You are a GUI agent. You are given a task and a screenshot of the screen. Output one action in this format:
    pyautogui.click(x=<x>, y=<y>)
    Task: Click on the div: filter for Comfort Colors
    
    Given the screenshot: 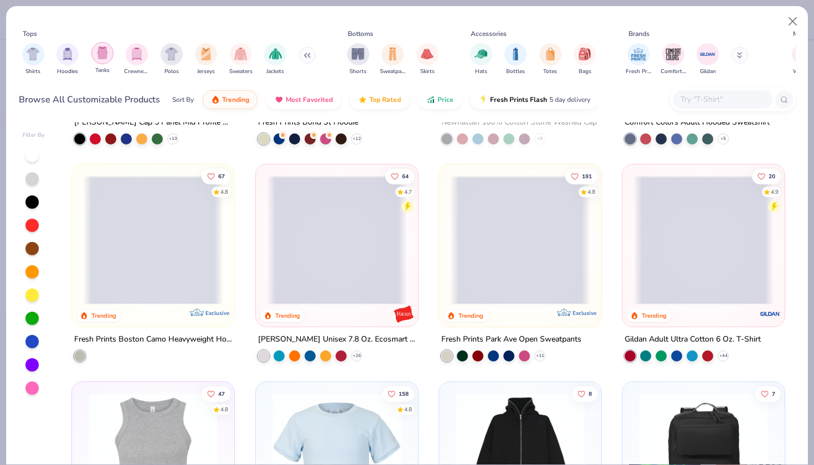 What is the action you would take?
    pyautogui.click(x=674, y=59)
    